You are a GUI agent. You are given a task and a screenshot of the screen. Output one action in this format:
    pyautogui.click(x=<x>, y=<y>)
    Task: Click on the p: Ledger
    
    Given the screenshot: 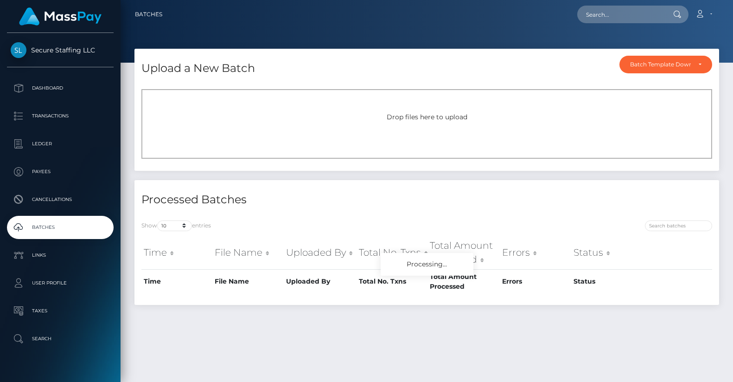 What is the action you would take?
    pyautogui.click(x=60, y=144)
    